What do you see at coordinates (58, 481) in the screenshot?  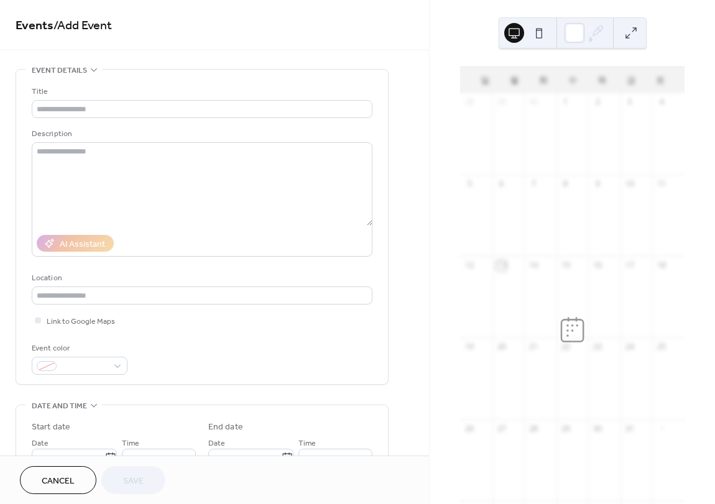 I see `span: Cancel` at bounding box center [58, 481].